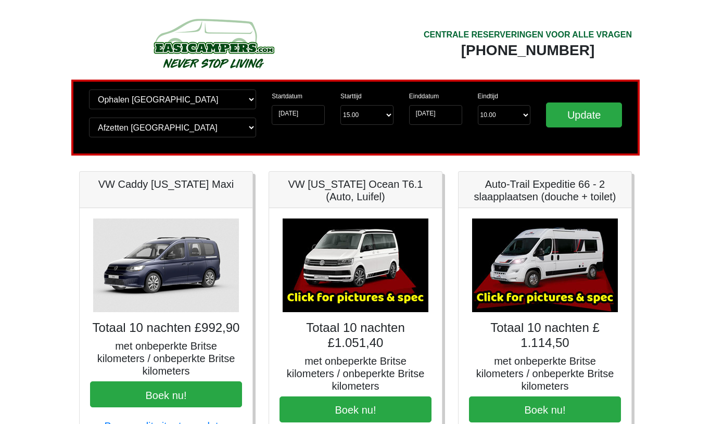 The height and width of the screenshot is (424, 711). I want to click on font: CENTRALE RESERVERINGEN VOOR ALLE VRAGEN, so click(528, 34).